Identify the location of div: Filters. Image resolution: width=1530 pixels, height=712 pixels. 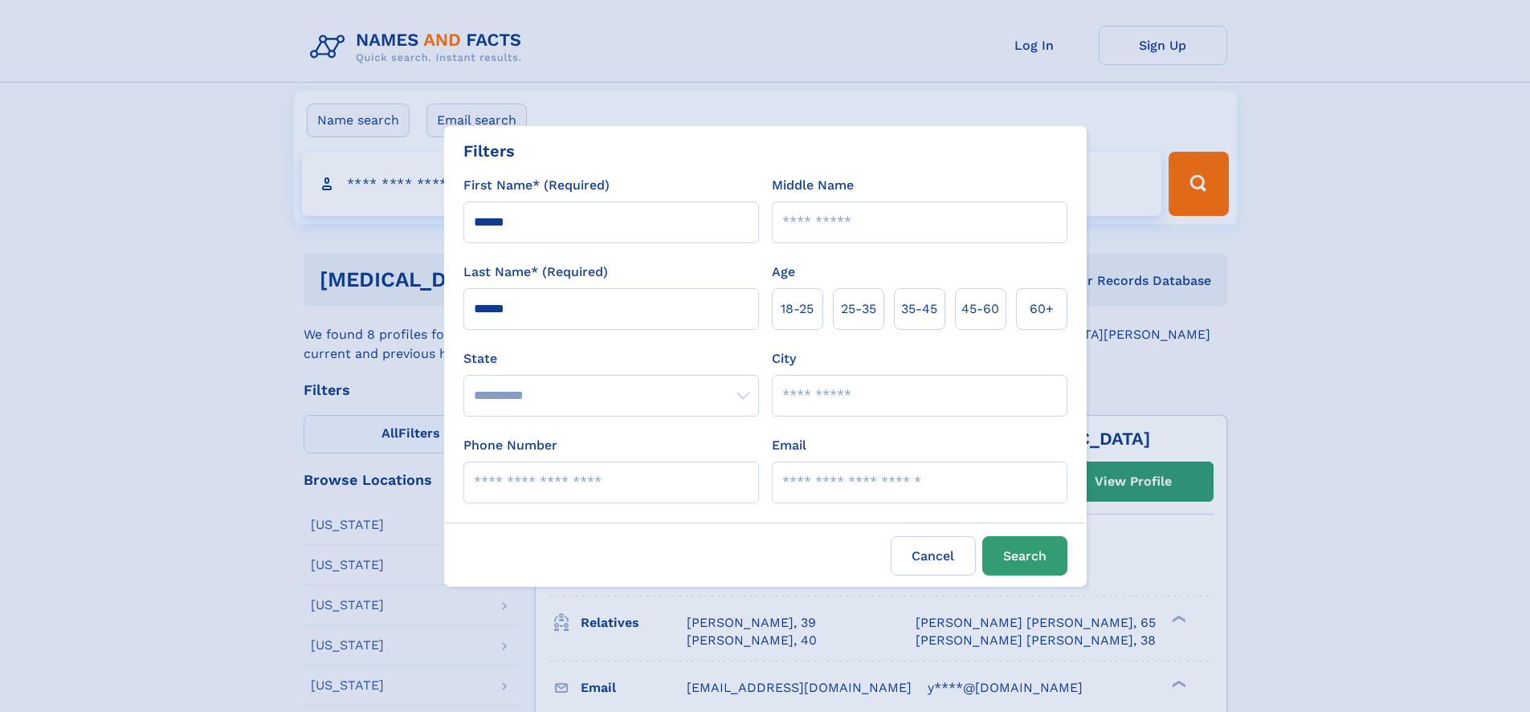
(489, 151).